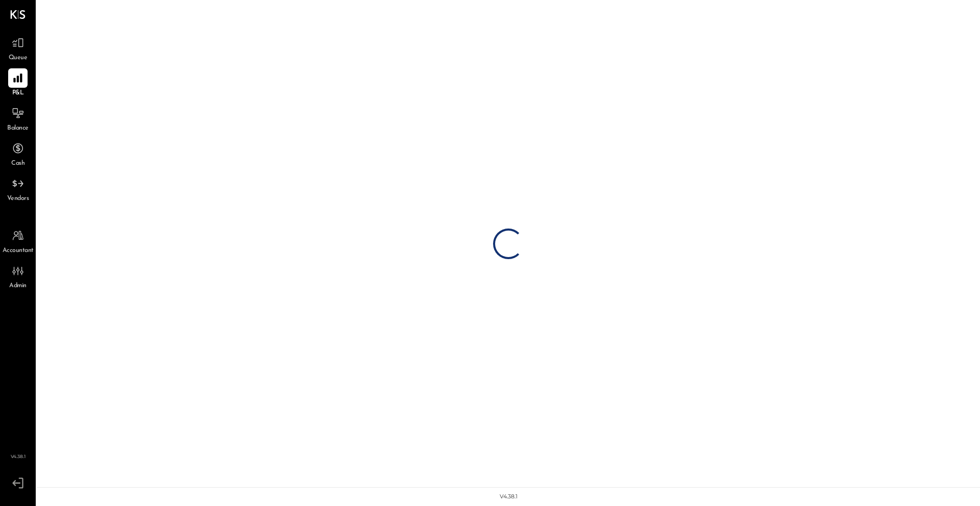 The image size is (980, 506). I want to click on a: P&L, so click(18, 83).